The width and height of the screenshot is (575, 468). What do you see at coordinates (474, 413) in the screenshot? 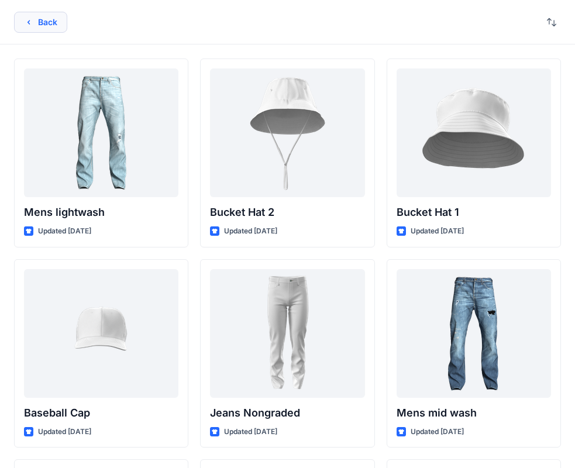
I see `p: Mens mid wash` at bounding box center [474, 413].